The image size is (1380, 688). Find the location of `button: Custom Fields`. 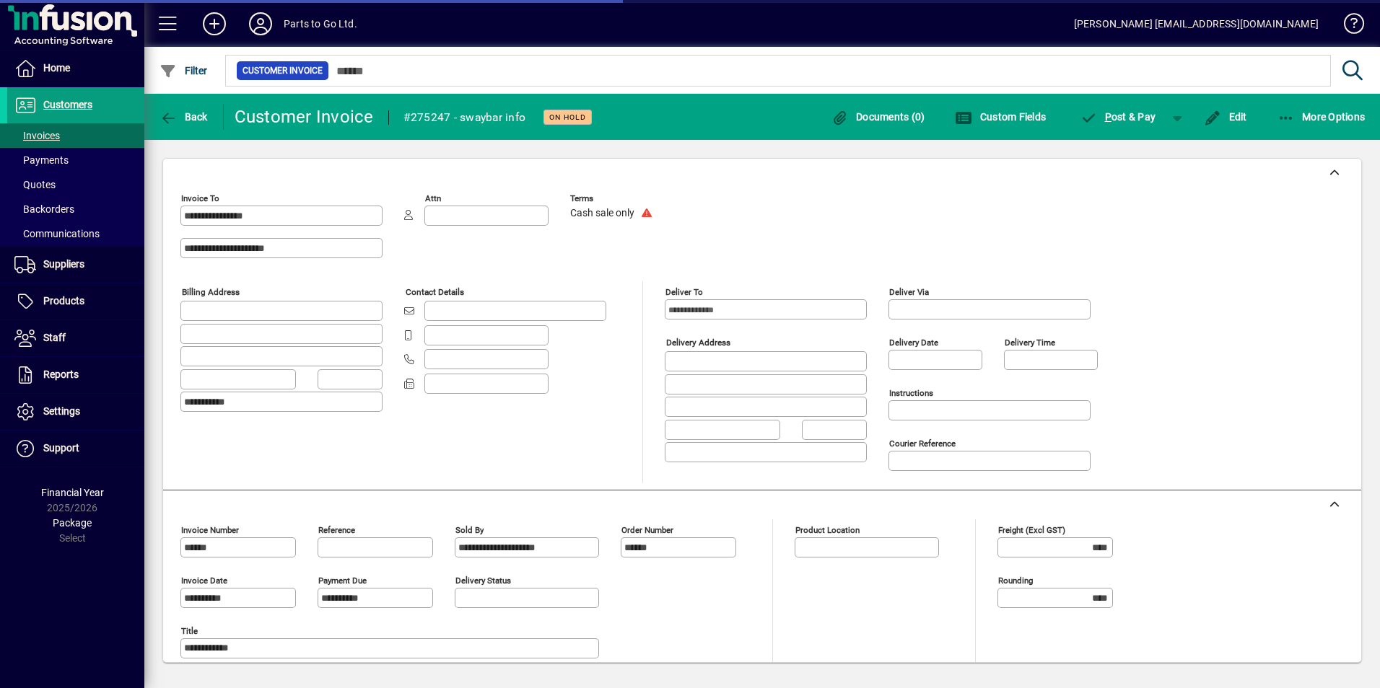

button: Custom Fields is located at coordinates (1000, 117).